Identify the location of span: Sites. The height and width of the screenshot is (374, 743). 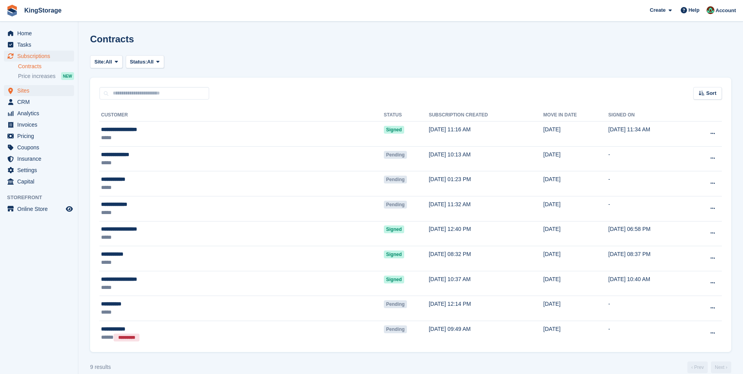
(41, 90).